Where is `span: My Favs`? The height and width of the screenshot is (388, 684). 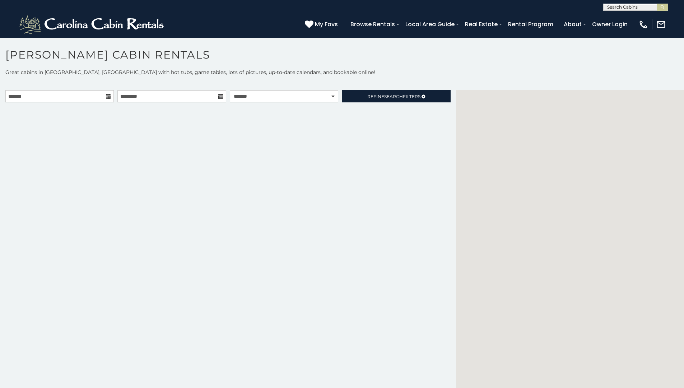
span: My Favs is located at coordinates (327, 24).